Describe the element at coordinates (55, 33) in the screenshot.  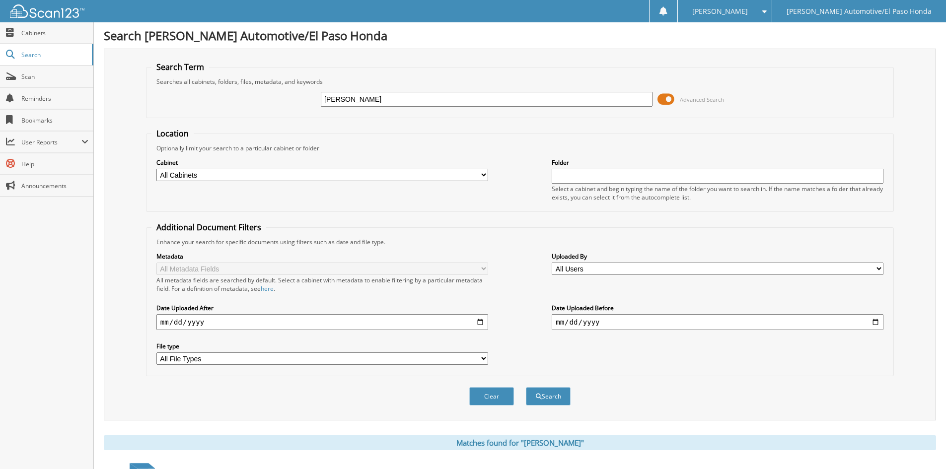
I see `span: Cabinets` at that location.